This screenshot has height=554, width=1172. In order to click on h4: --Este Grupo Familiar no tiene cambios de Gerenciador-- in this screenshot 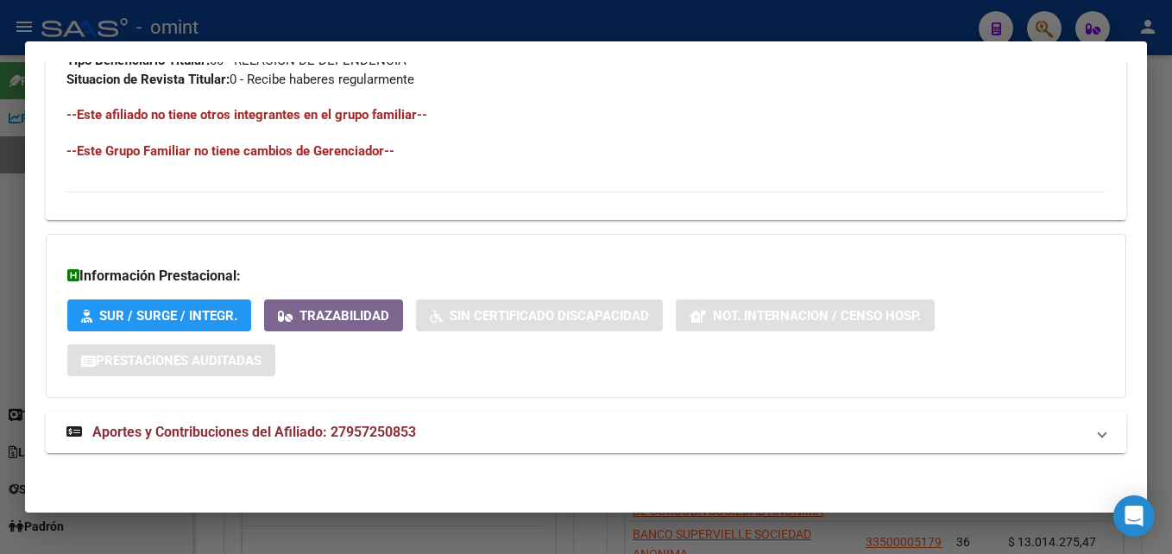, I will do `click(586, 151)`.